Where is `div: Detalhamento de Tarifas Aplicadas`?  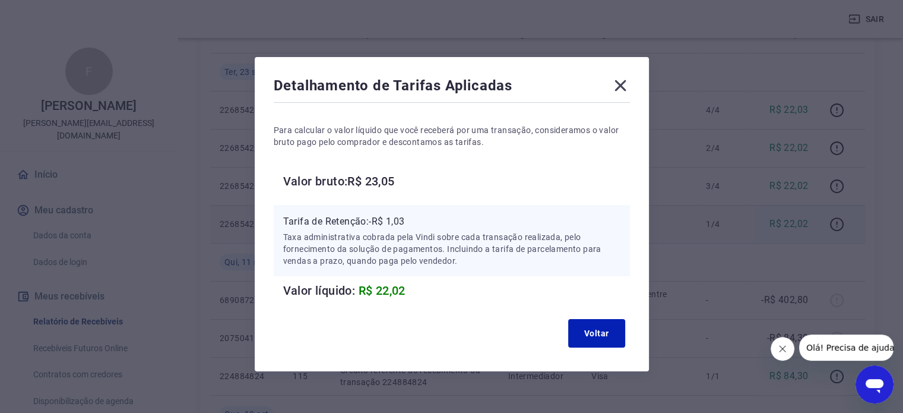 div: Detalhamento de Tarifas Aplicadas is located at coordinates (452, 88).